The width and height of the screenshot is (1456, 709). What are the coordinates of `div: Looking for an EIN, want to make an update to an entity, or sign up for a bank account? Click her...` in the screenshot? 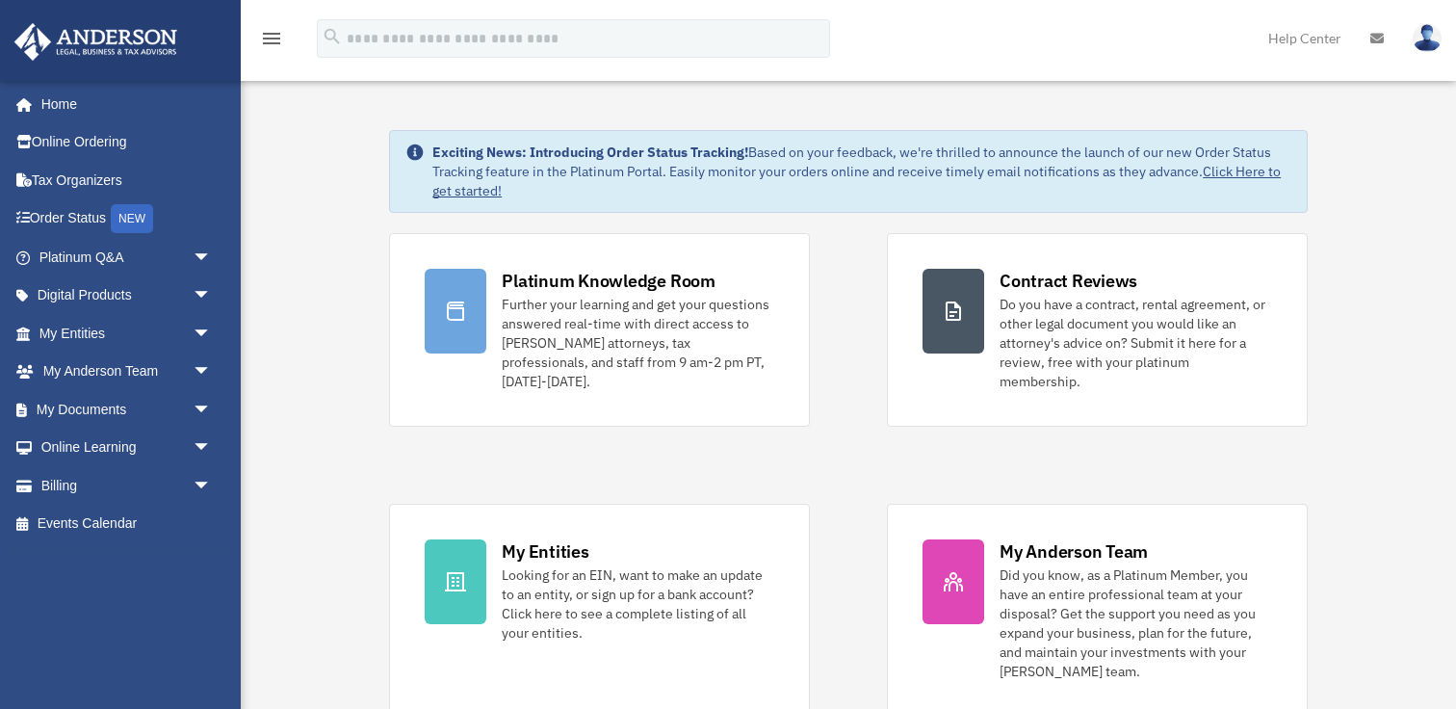 It's located at (638, 604).